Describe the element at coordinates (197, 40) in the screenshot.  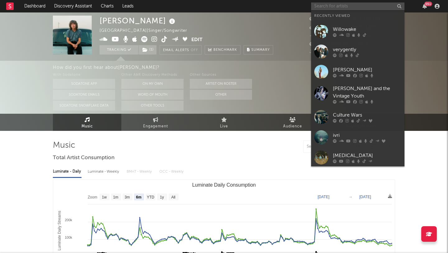
I see `button: Edit` at that location.